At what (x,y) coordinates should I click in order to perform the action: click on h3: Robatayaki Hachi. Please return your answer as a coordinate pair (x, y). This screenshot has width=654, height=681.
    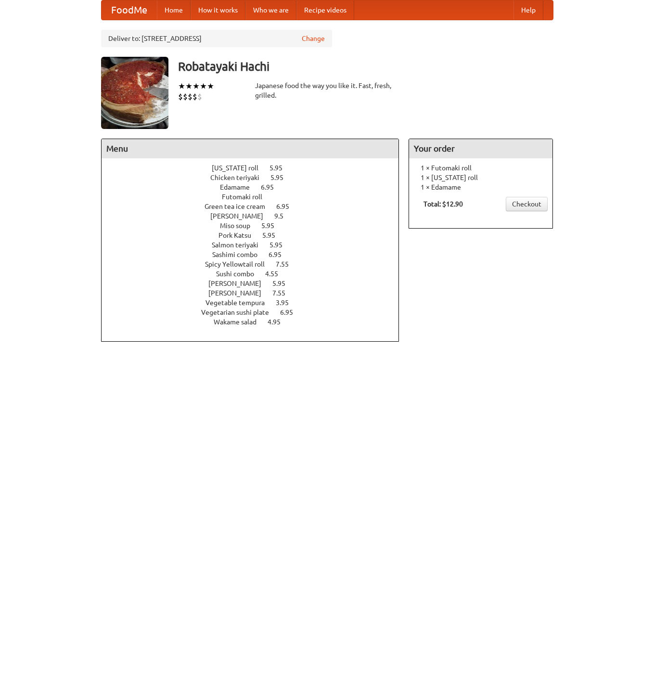
    Looking at the image, I should click on (366, 66).